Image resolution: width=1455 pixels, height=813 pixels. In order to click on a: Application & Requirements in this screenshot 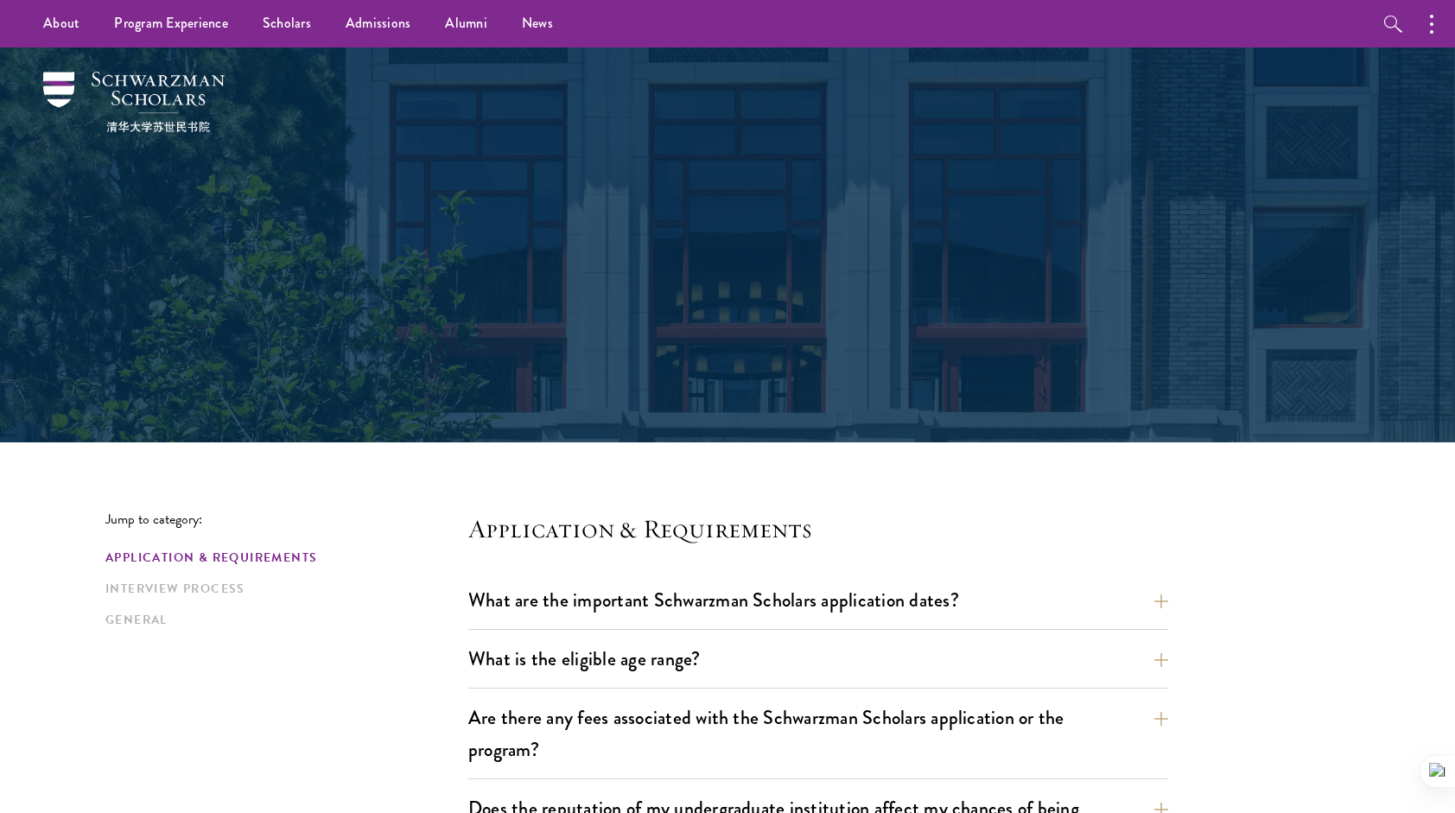, I will do `click(282, 557)`.